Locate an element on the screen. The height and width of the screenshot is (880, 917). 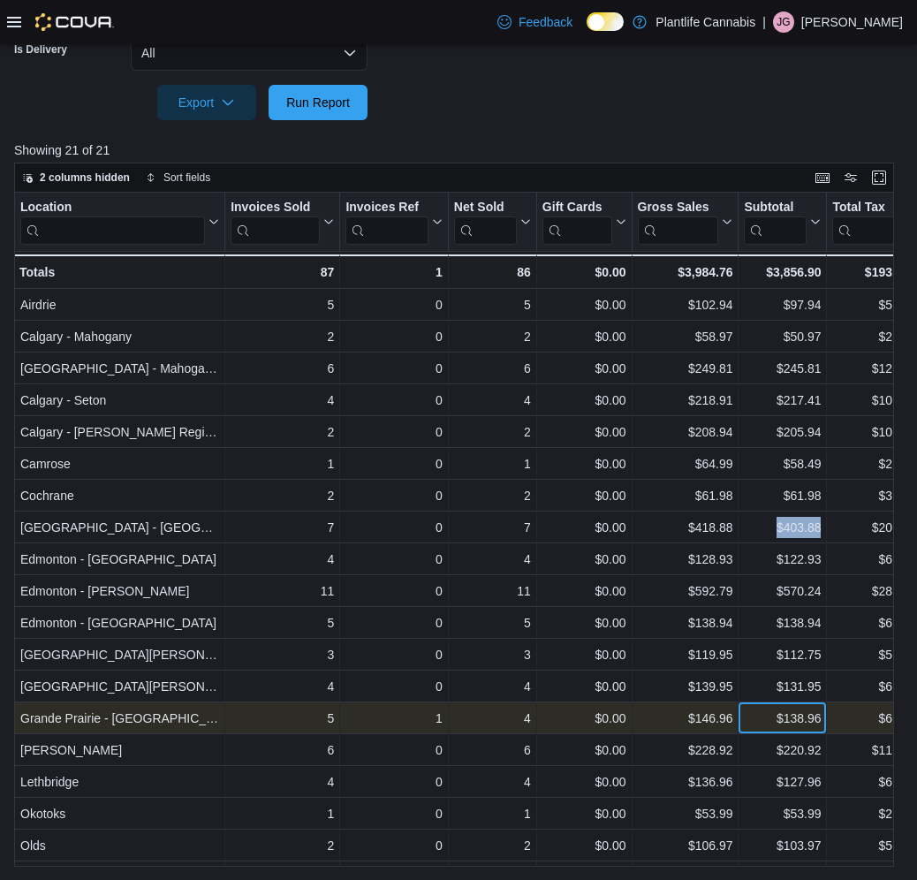
div: $245.81 is located at coordinates (782, 368).